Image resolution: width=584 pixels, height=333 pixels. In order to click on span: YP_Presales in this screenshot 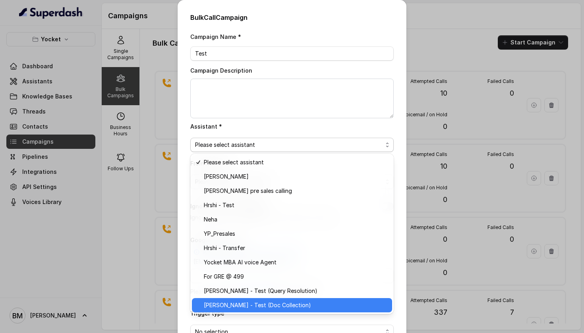, I will do `click(295, 234)`.